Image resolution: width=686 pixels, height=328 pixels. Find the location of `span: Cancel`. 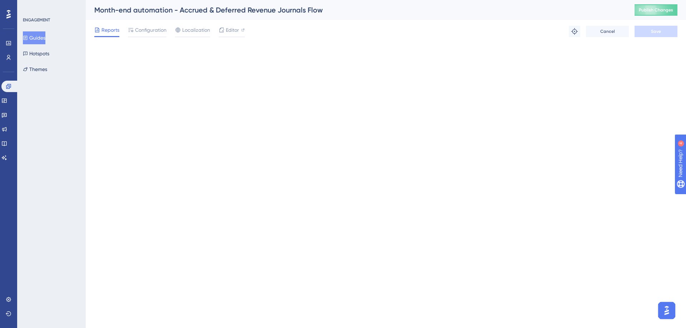

span: Cancel is located at coordinates (607, 31).